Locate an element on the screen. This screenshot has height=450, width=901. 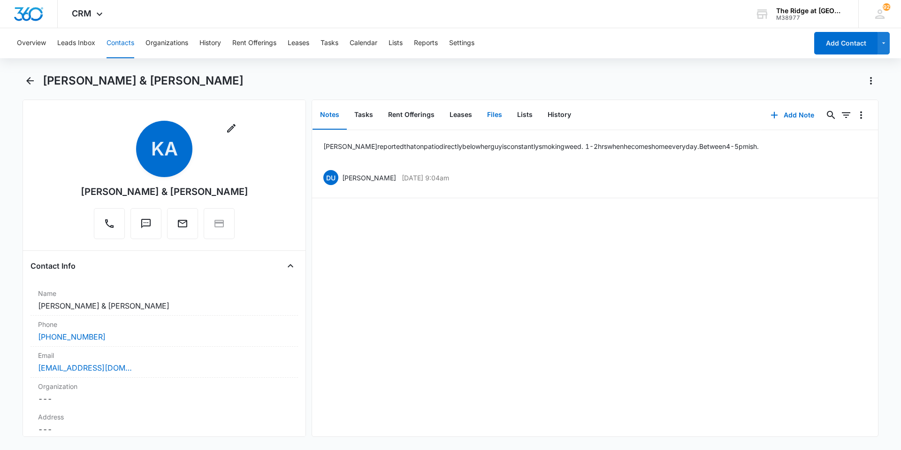
button: Actions is located at coordinates (871, 81).